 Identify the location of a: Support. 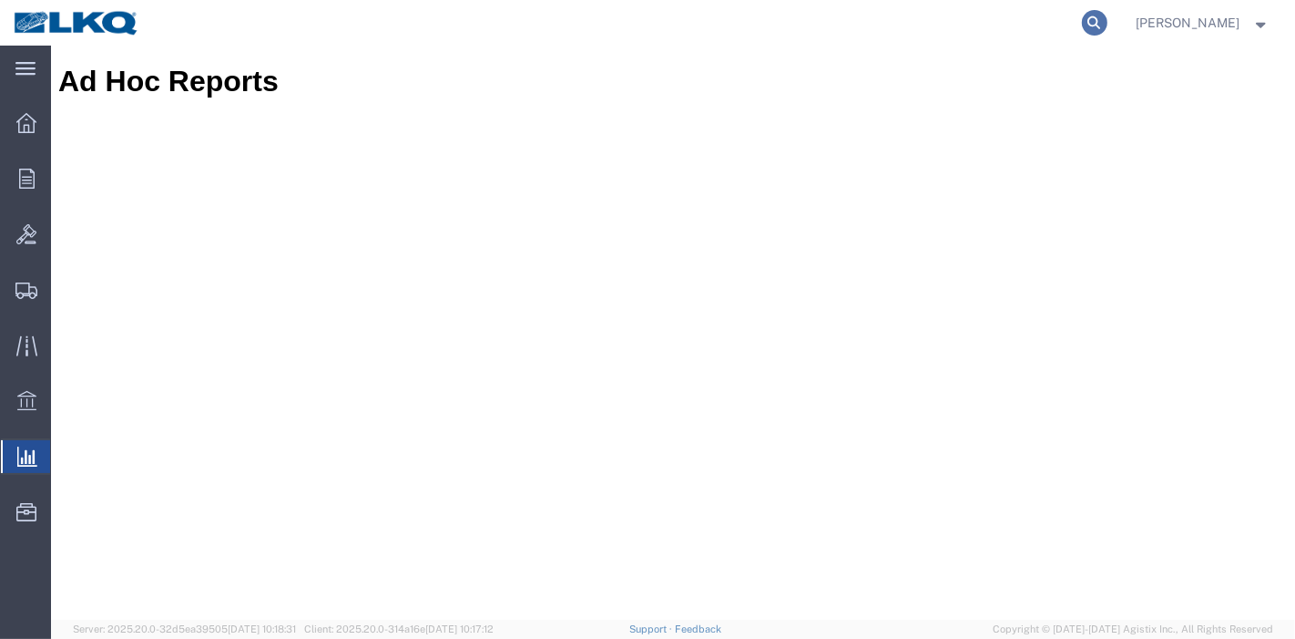
(652, 629).